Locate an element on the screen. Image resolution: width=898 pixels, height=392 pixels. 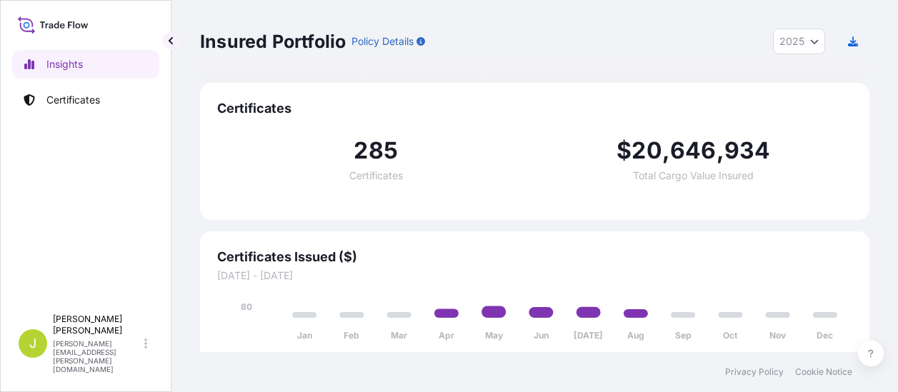
p: Policy Details is located at coordinates (382, 41).